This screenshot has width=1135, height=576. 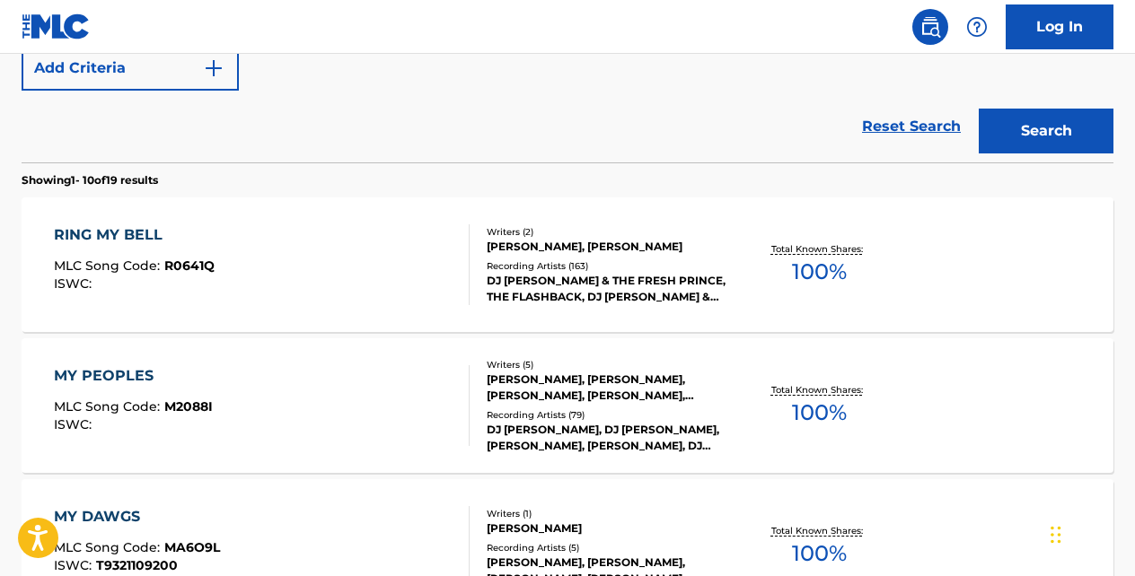 I want to click on span: MA6O9L, so click(x=192, y=548).